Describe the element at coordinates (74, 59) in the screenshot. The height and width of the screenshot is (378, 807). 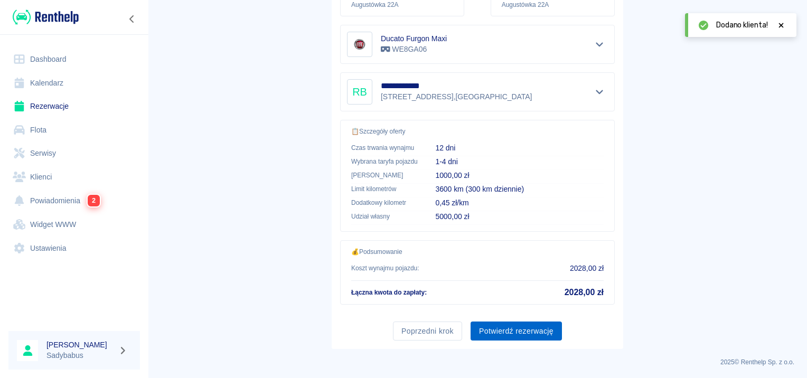
I see `a: Dashboard` at that location.